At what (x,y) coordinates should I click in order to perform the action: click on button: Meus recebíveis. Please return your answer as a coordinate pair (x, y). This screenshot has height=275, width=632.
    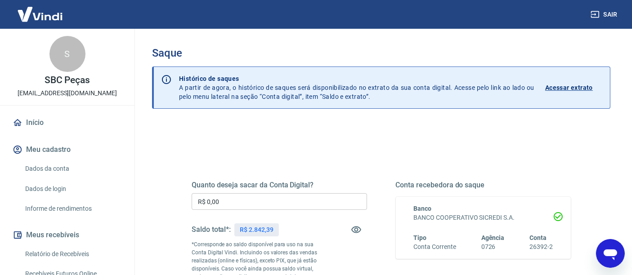
    Looking at the image, I should click on (67, 235).